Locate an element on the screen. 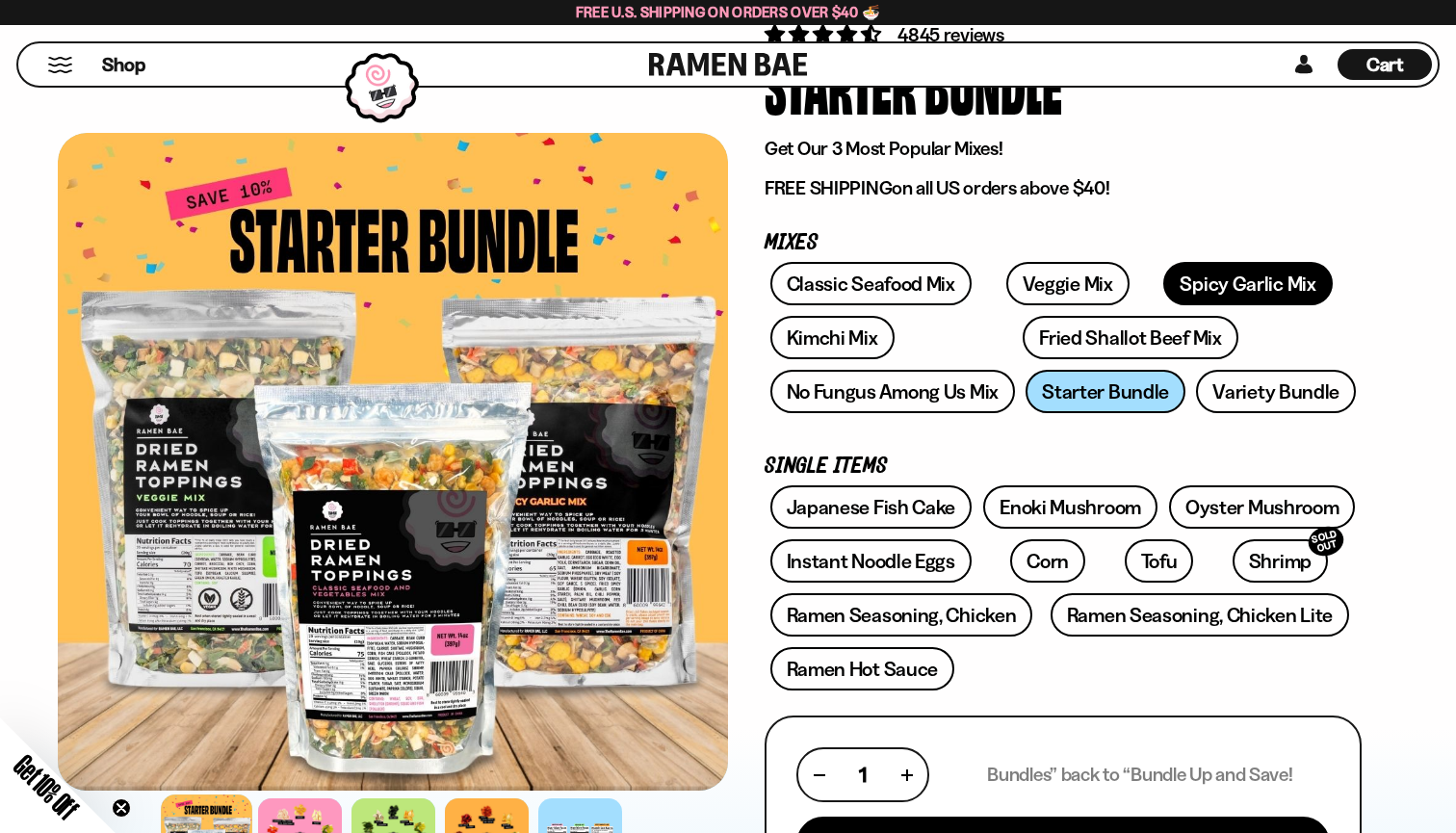  a: Classic Seafood Mix is located at coordinates (871, 283).